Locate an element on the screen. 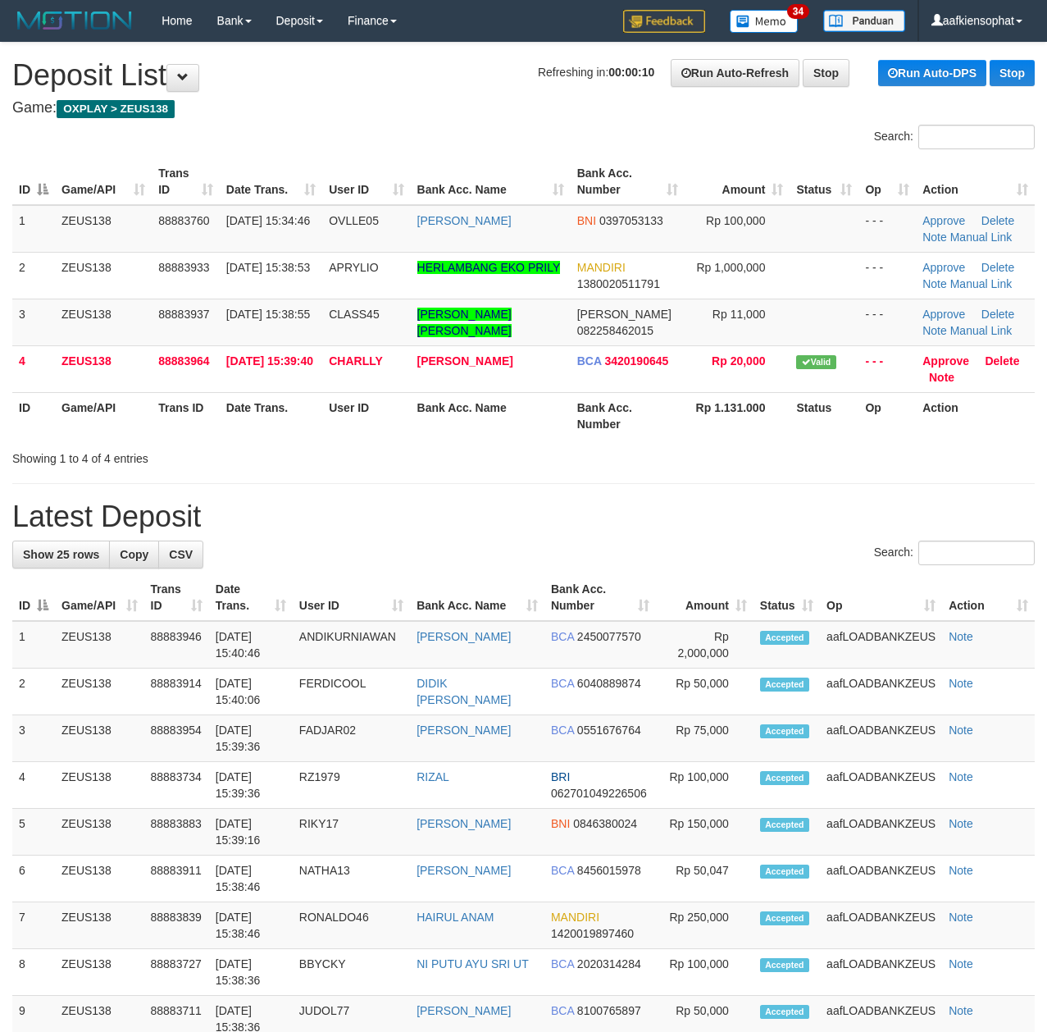 Image resolution: width=1047 pixels, height=1032 pixels. th: Action is located at coordinates (975, 415).